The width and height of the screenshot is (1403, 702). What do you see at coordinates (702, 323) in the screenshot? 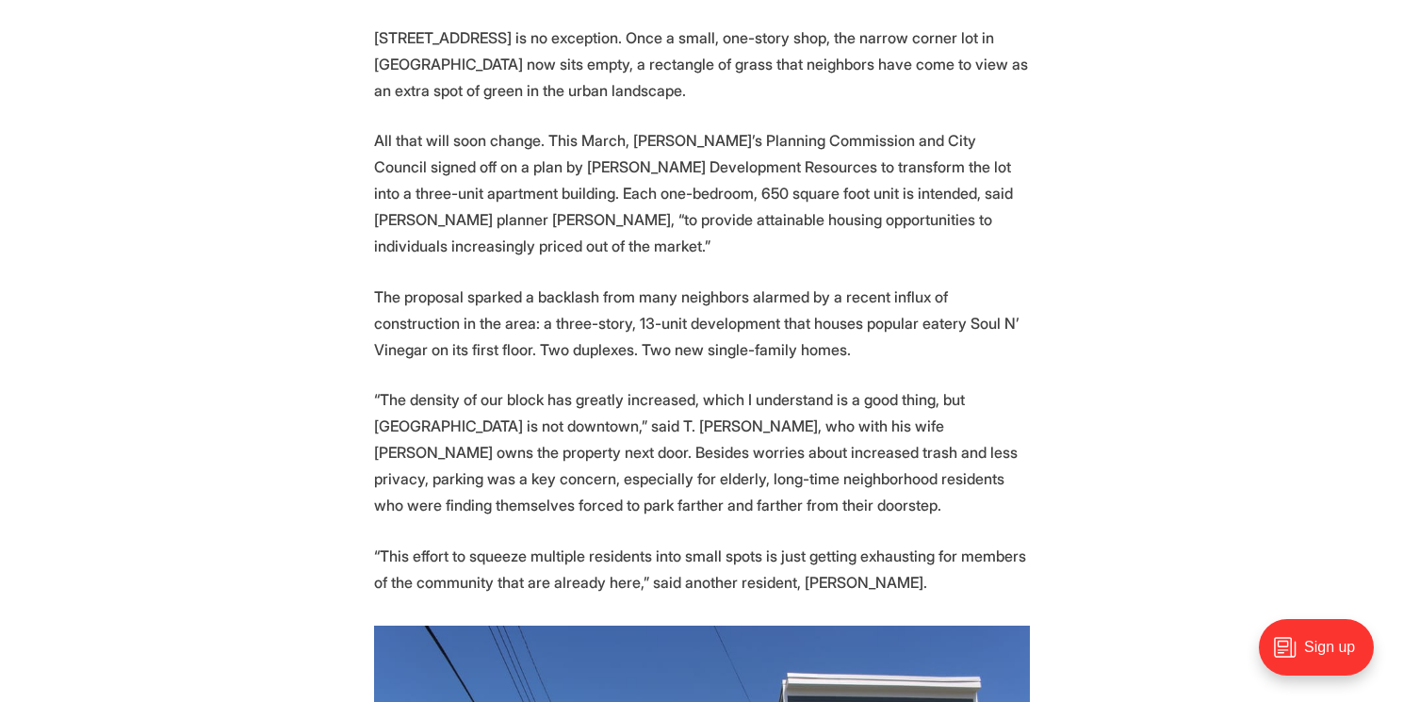
I see `p: The proposal sparked a backlash from many neighbors alarmed by a recent influx of construction in...` at bounding box center [702, 323].